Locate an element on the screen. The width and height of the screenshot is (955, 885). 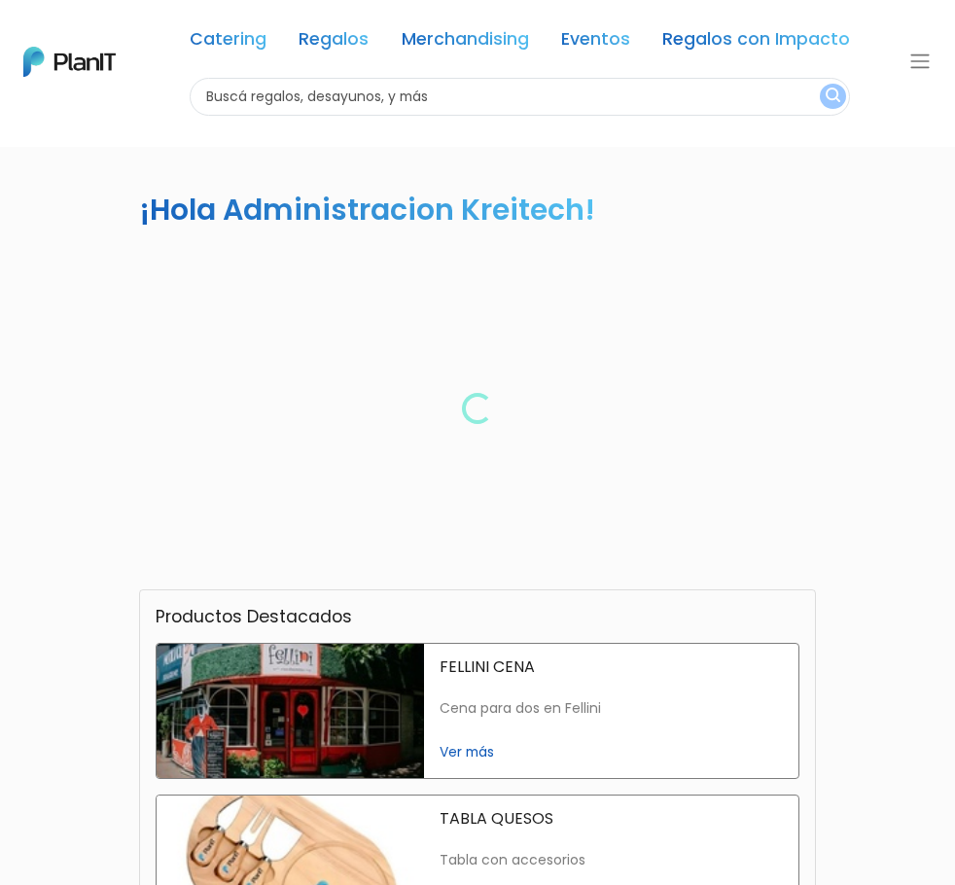
span: Ver más is located at coordinates (611, 752).